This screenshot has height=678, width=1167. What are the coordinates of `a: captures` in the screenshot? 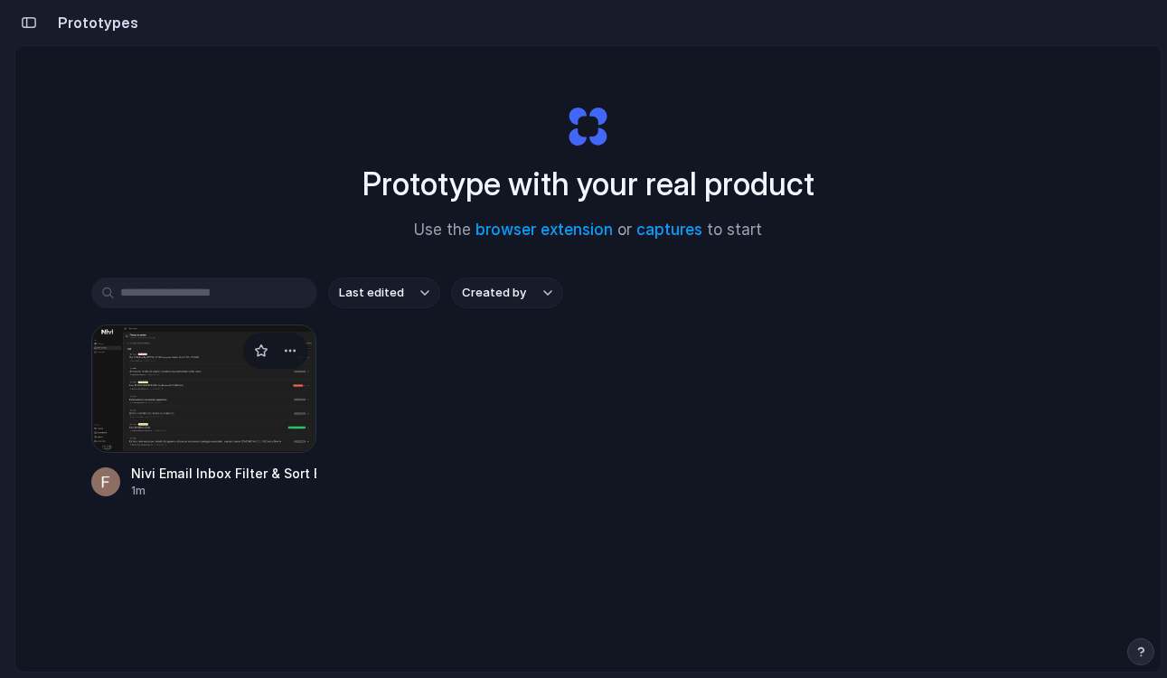 It's located at (669, 230).